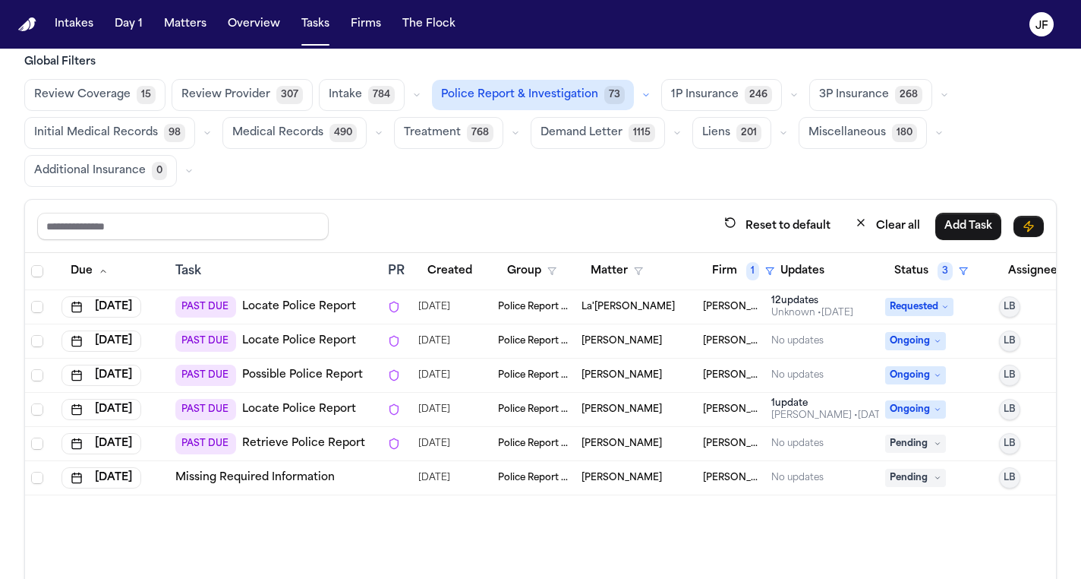 The height and width of the screenshot is (579, 1081). What do you see at coordinates (642, 133) in the screenshot?
I see `span: 1115` at bounding box center [642, 133].